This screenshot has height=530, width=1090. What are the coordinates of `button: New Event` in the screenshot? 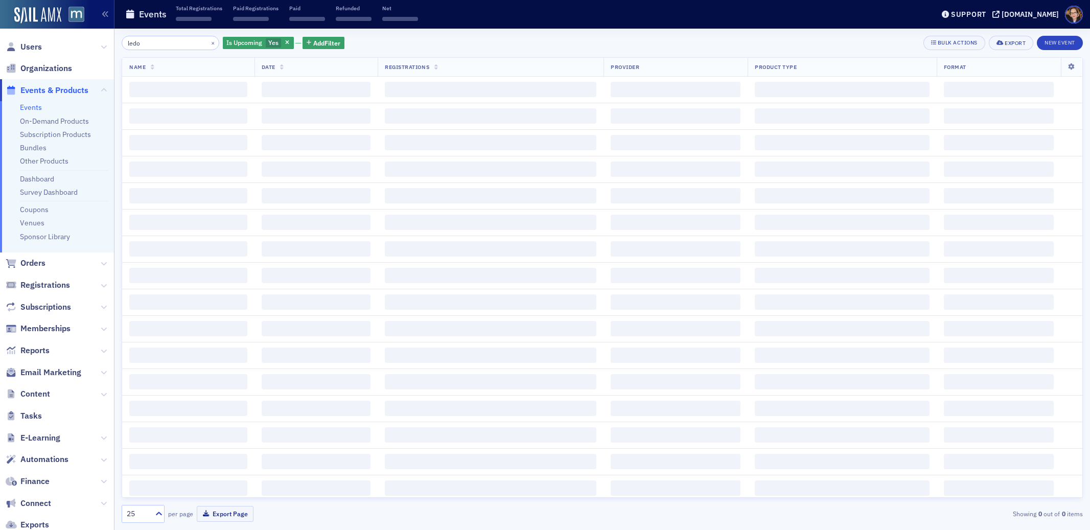 It's located at (1060, 43).